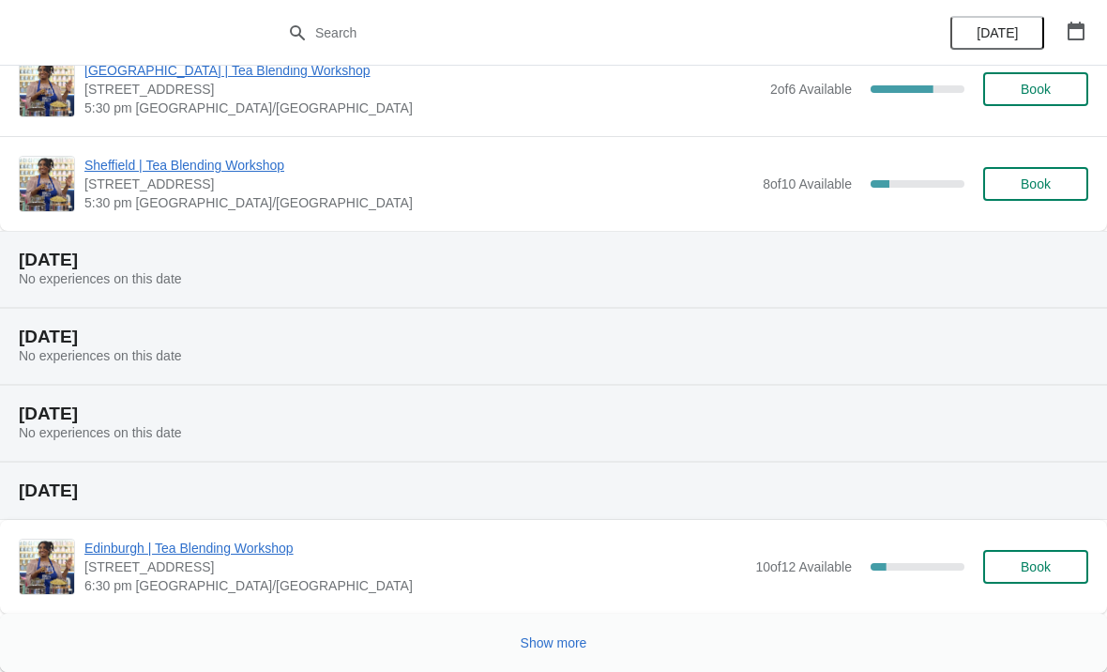  I want to click on span: 2 of 6 Available, so click(811, 89).